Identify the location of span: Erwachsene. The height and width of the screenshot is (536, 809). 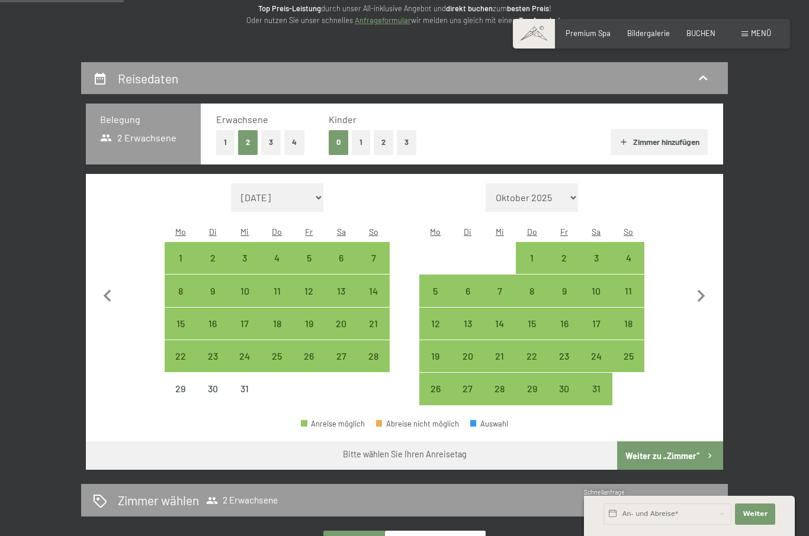
(242, 119).